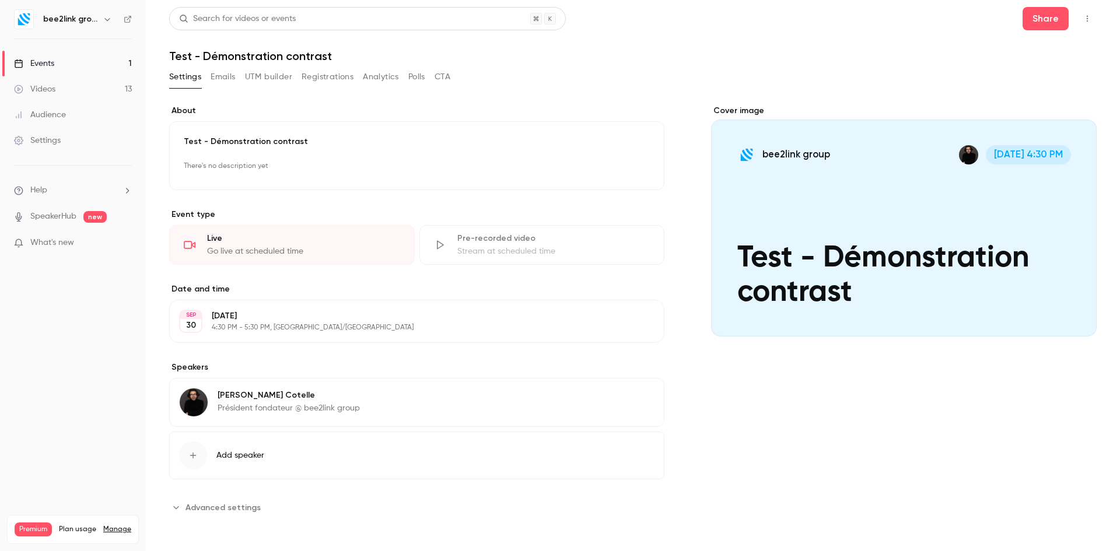 The image size is (1120, 551). Describe the element at coordinates (237, 19) in the screenshot. I see `div: Search for videos or events` at that location.